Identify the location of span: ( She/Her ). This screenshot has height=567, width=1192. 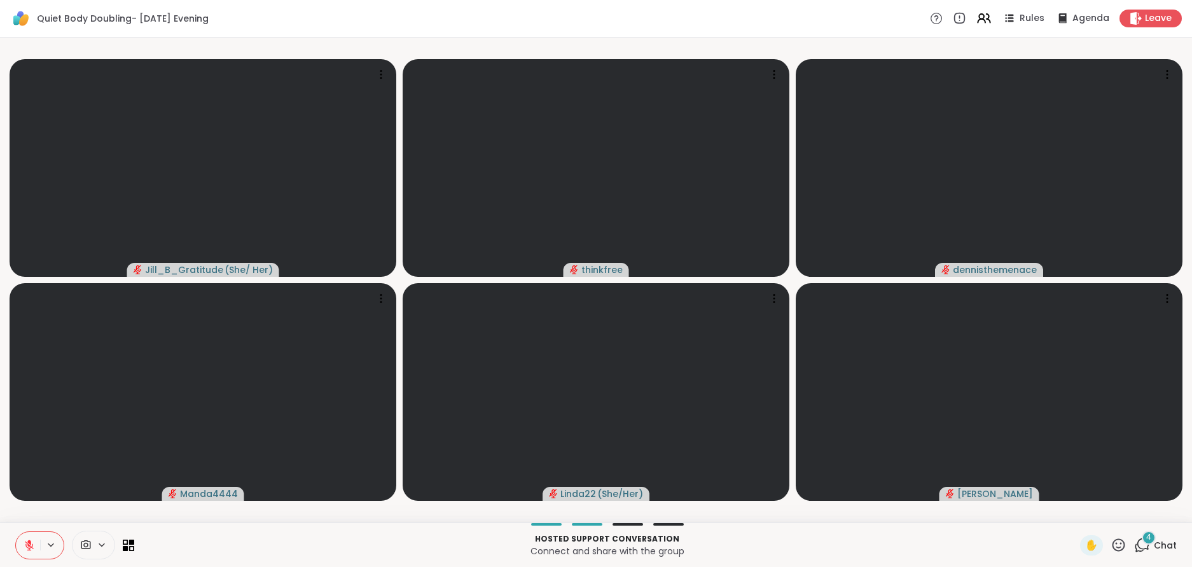
(620, 494).